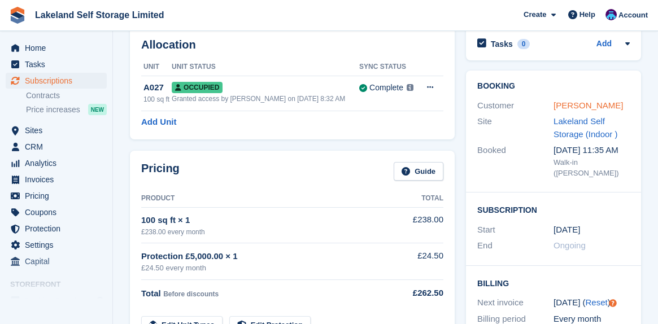  What do you see at coordinates (515, 230) in the screenshot?
I see `div: Start` at bounding box center [515, 230].